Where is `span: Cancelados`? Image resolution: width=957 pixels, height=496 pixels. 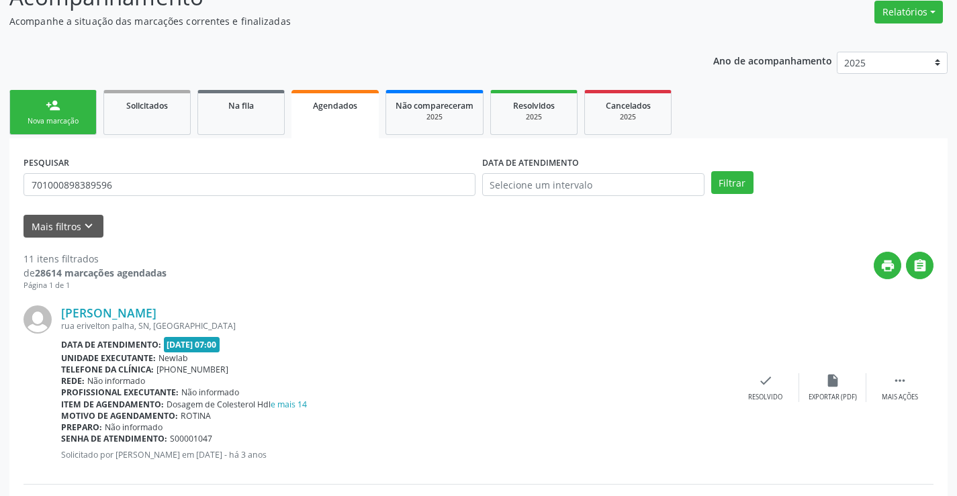
span: Cancelados is located at coordinates (628, 105).